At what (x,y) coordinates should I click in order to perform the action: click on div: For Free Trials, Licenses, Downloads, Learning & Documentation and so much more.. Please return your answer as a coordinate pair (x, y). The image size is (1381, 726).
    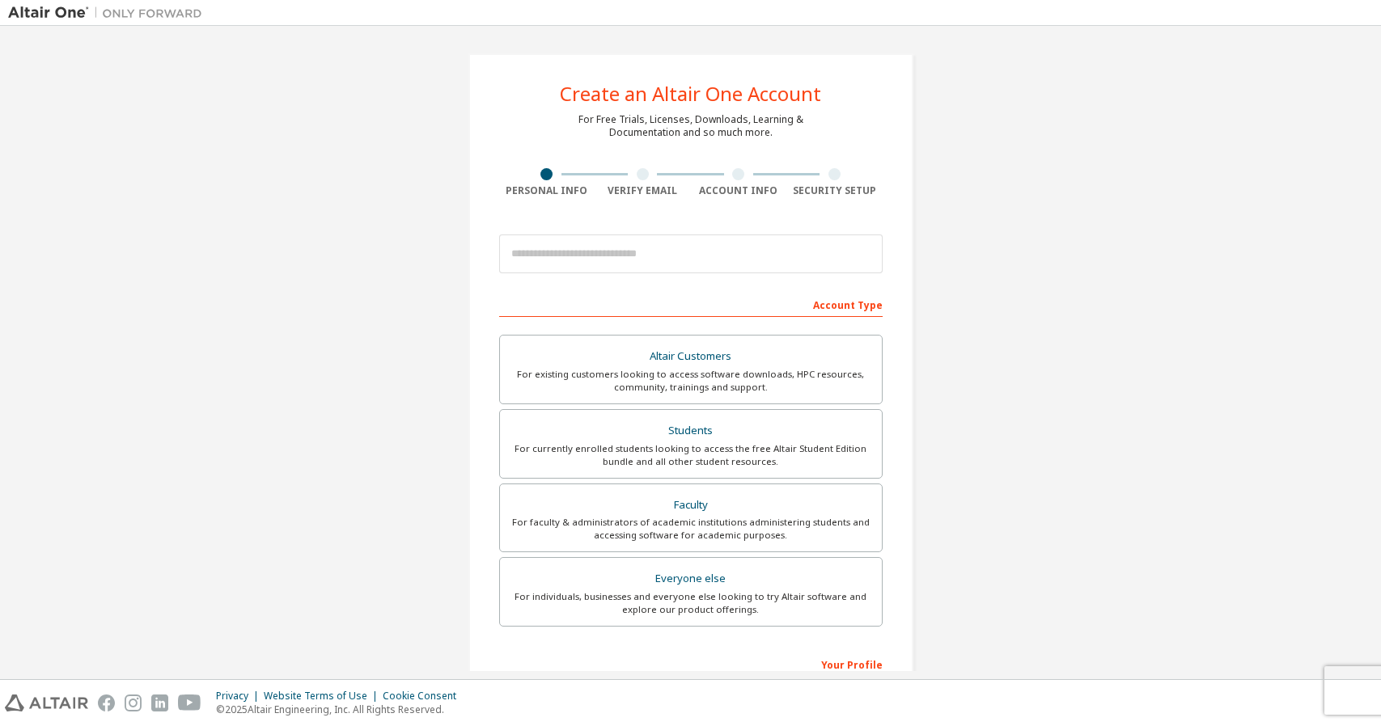
    Looking at the image, I should click on (691, 126).